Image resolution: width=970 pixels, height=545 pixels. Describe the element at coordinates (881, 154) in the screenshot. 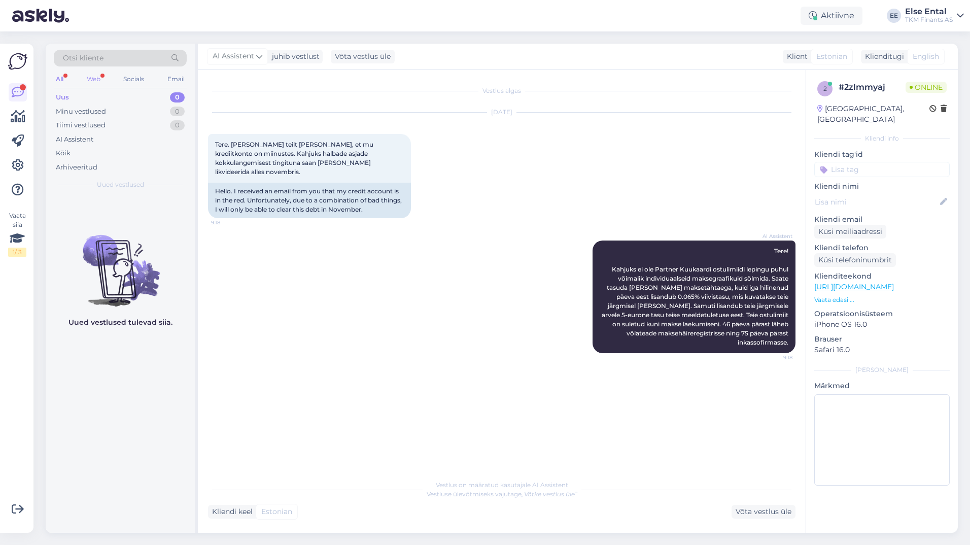

I see `p: Kliendi tag'id` at that location.